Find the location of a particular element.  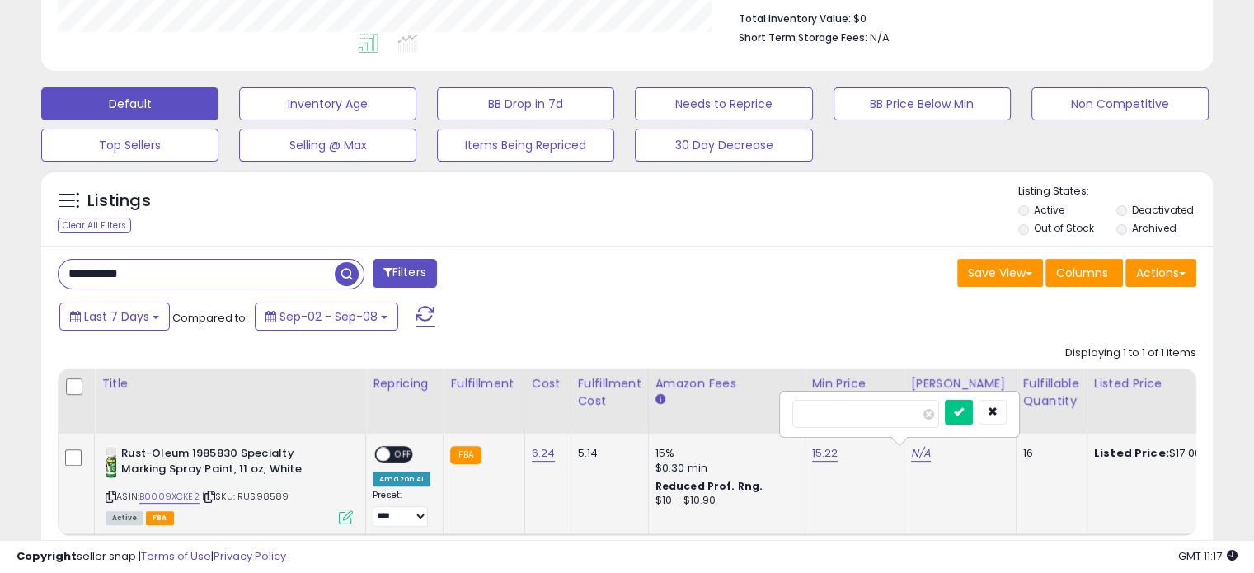

a: 6.24 is located at coordinates (543, 453).